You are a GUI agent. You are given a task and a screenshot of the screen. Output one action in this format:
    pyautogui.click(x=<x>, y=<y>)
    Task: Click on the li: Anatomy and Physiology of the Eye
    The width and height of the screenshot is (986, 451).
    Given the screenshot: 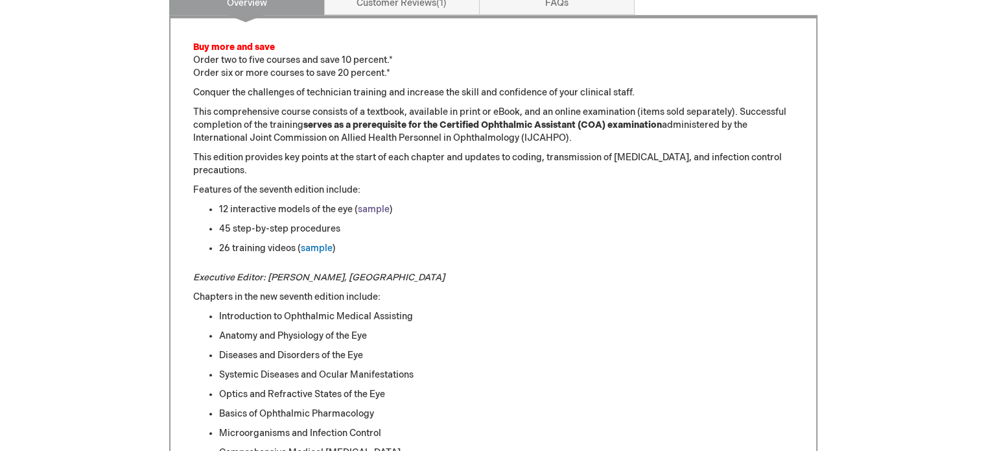 What is the action you would take?
    pyautogui.click(x=506, y=336)
    